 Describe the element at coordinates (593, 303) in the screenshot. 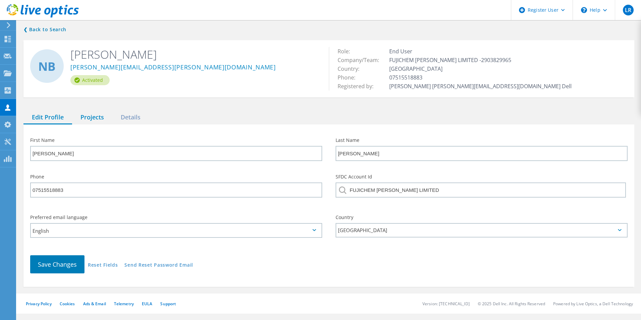

I see `li: Powered by Live Optics, a Dell Technology` at that location.